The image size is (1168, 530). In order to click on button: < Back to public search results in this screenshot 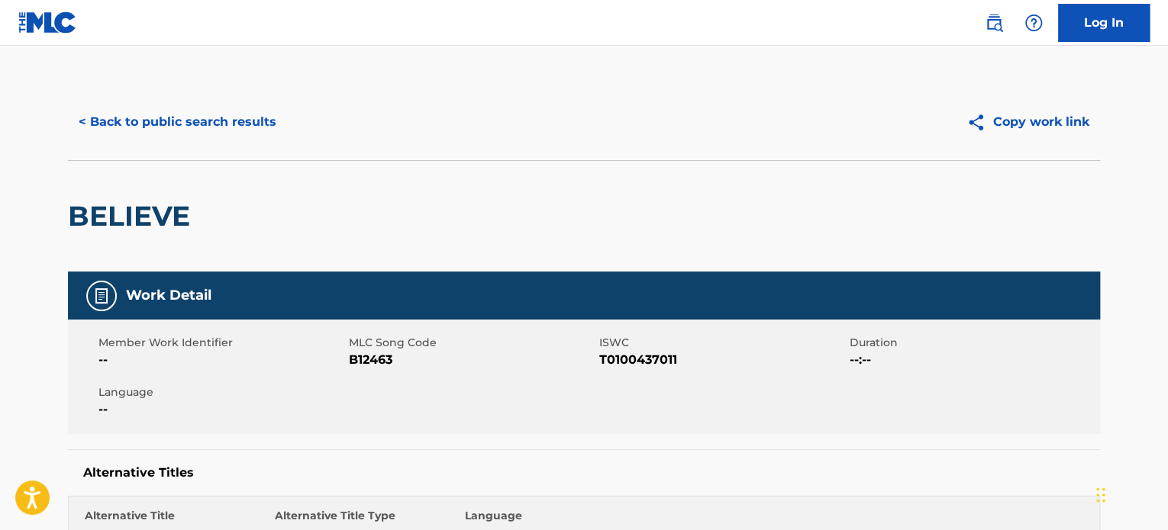, I will do `click(177, 122)`.